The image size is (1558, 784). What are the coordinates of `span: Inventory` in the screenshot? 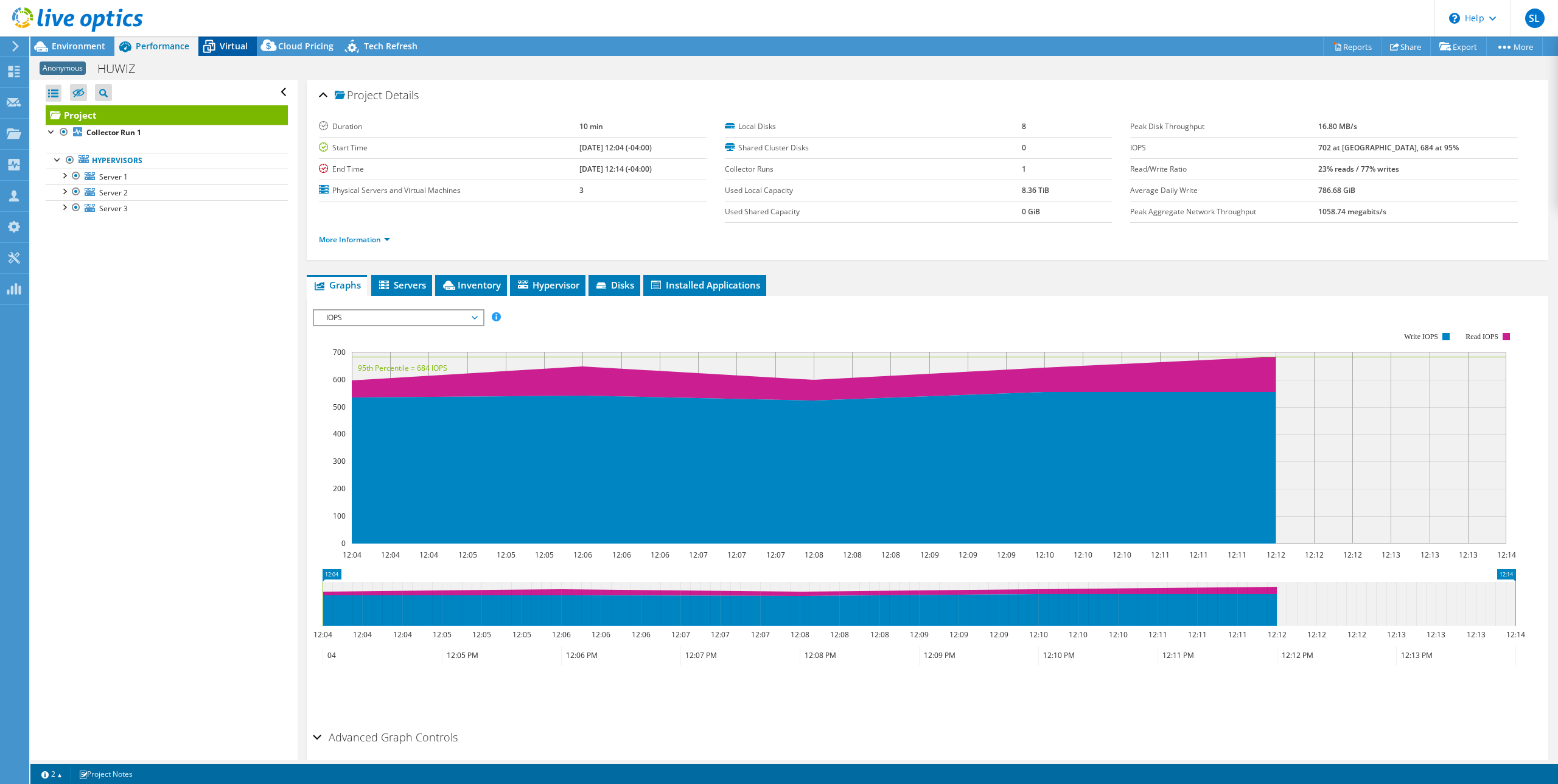 It's located at (471, 285).